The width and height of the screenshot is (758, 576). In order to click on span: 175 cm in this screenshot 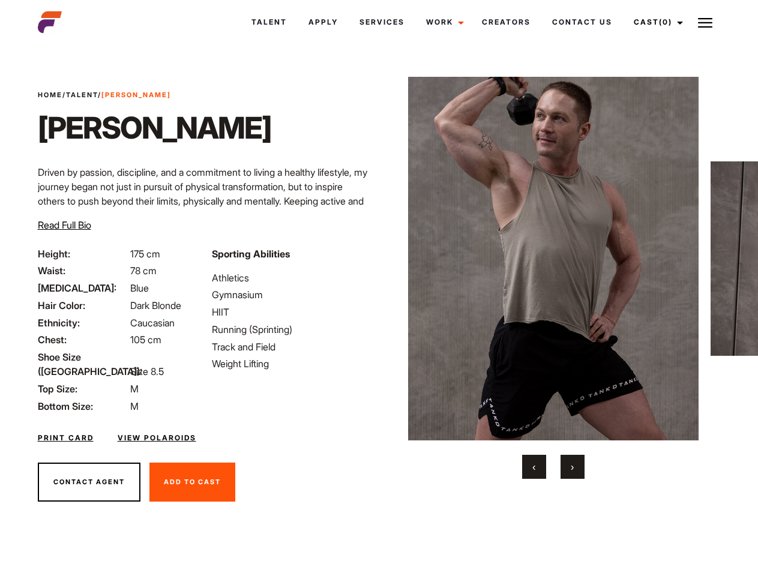, I will do `click(145, 254)`.